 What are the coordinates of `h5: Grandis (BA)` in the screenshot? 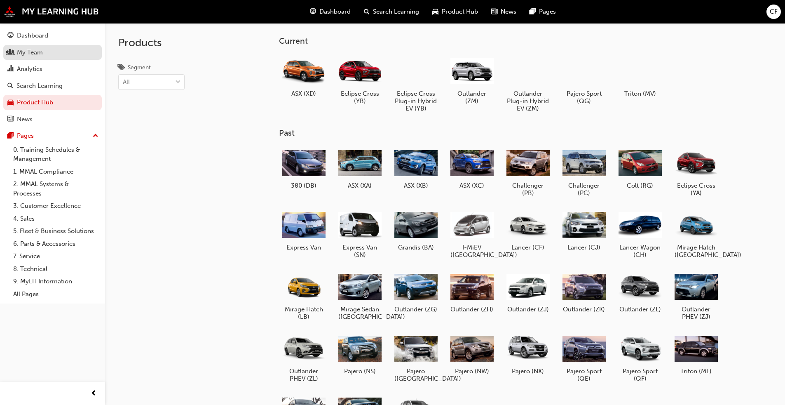 It's located at (416, 247).